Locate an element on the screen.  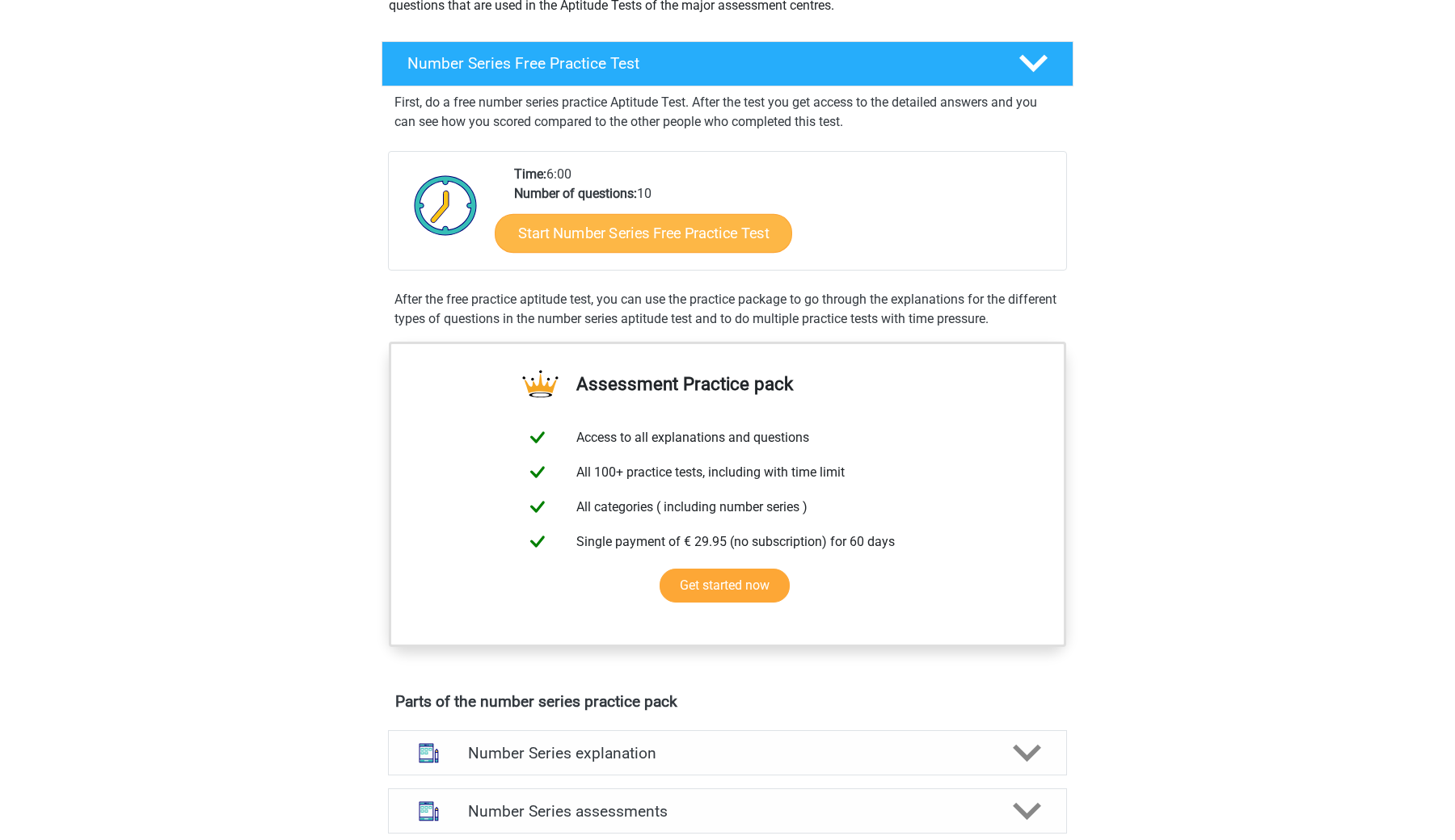
img: number series explanations is located at coordinates (429, 753).